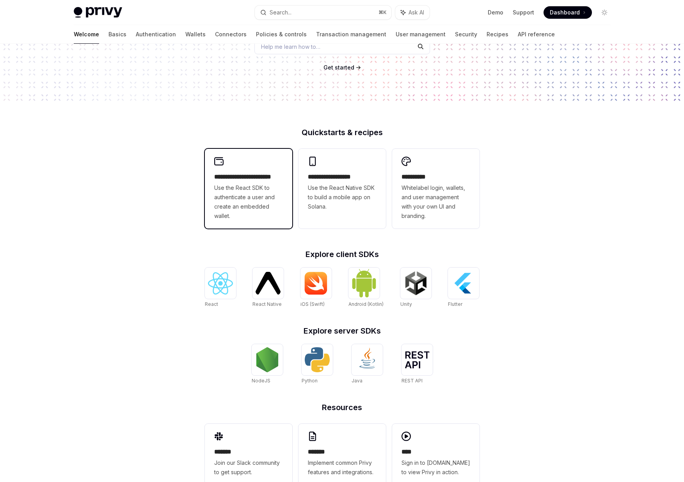  I want to click on span: Whitelabel login, wallets, and user management with your own UI and branding., so click(436, 202).